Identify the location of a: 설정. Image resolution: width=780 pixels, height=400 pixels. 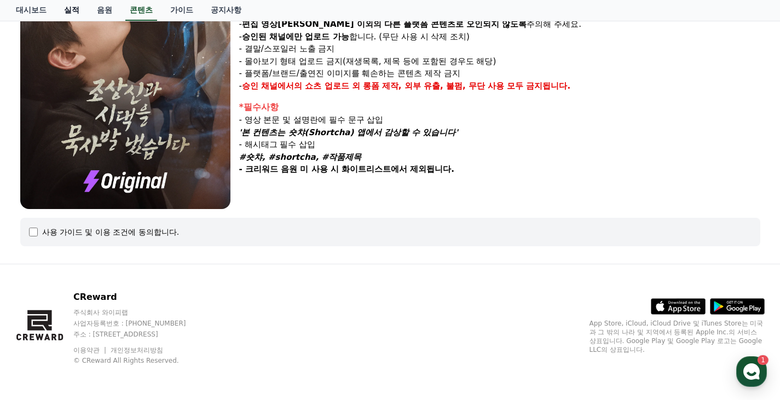
(176, 323).